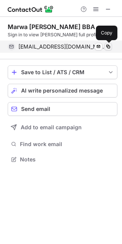 This screenshot has width=122, height=244. Describe the element at coordinates (62, 160) in the screenshot. I see `button: Notes` at that location.